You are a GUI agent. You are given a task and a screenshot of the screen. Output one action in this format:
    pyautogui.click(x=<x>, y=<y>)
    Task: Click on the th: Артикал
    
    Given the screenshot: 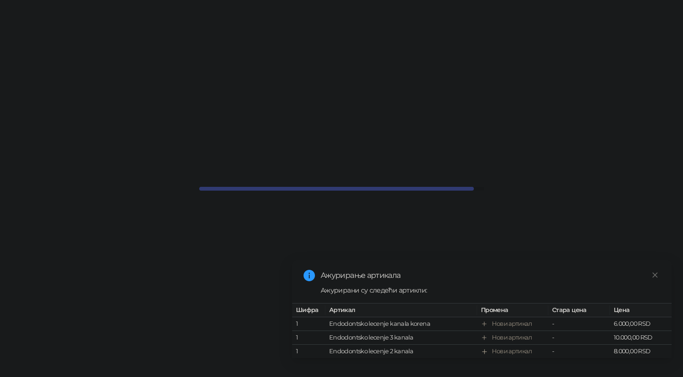 What is the action you would take?
    pyautogui.click(x=401, y=310)
    